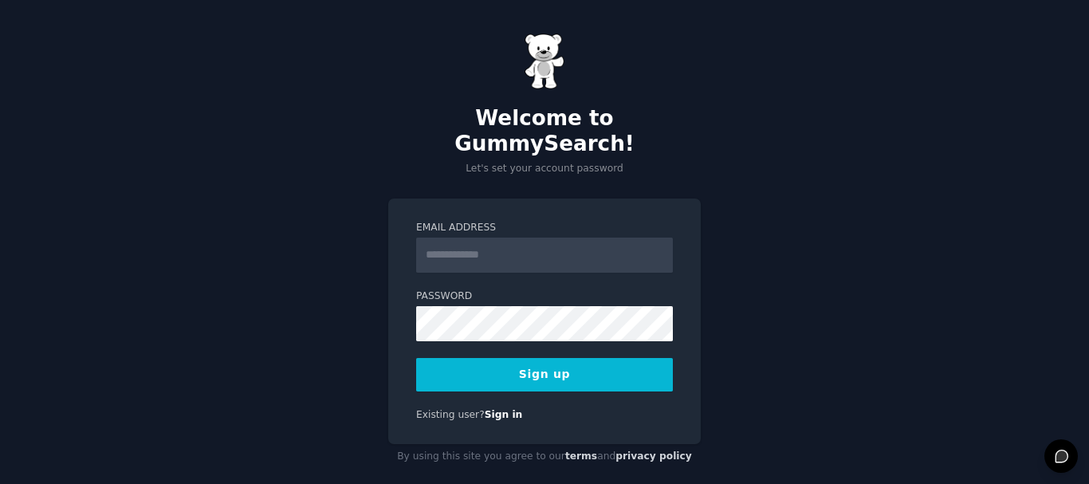  I want to click on a: privacy policy, so click(654, 456).